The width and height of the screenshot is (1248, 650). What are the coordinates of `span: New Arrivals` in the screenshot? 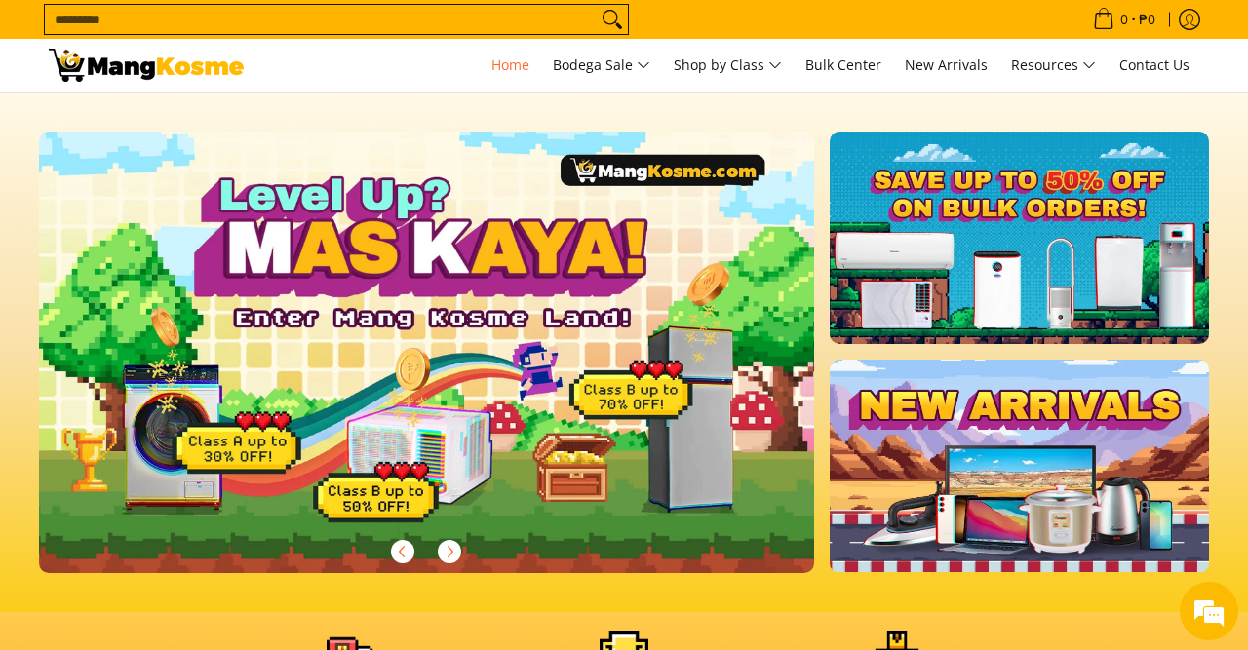 It's located at (945, 64).